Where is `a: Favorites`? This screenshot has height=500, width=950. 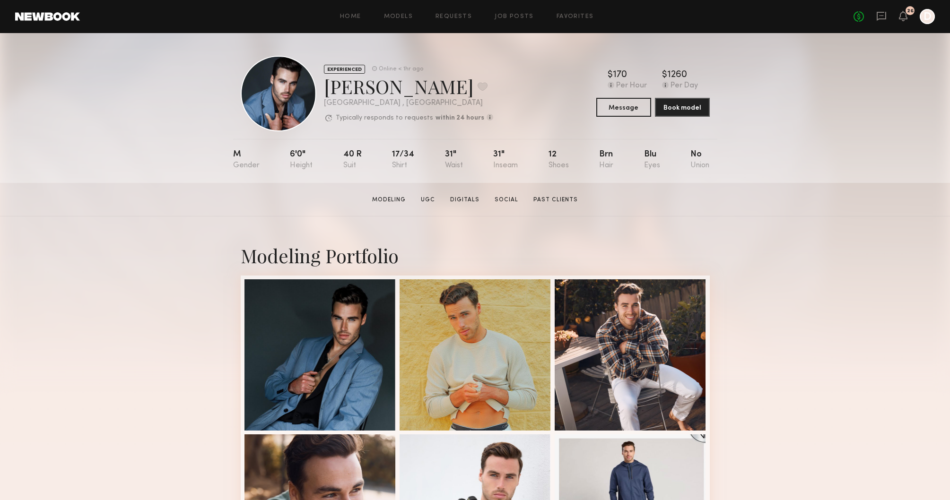 a: Favorites is located at coordinates (575, 17).